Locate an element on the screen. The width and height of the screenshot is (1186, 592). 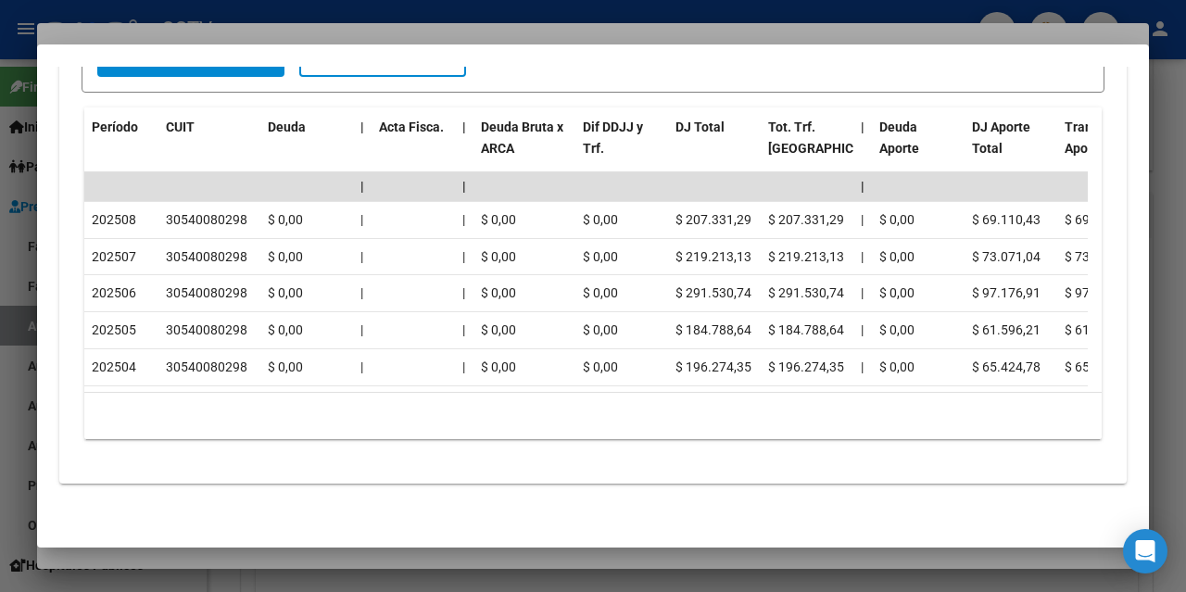
span: 202506 is located at coordinates (114, 293).